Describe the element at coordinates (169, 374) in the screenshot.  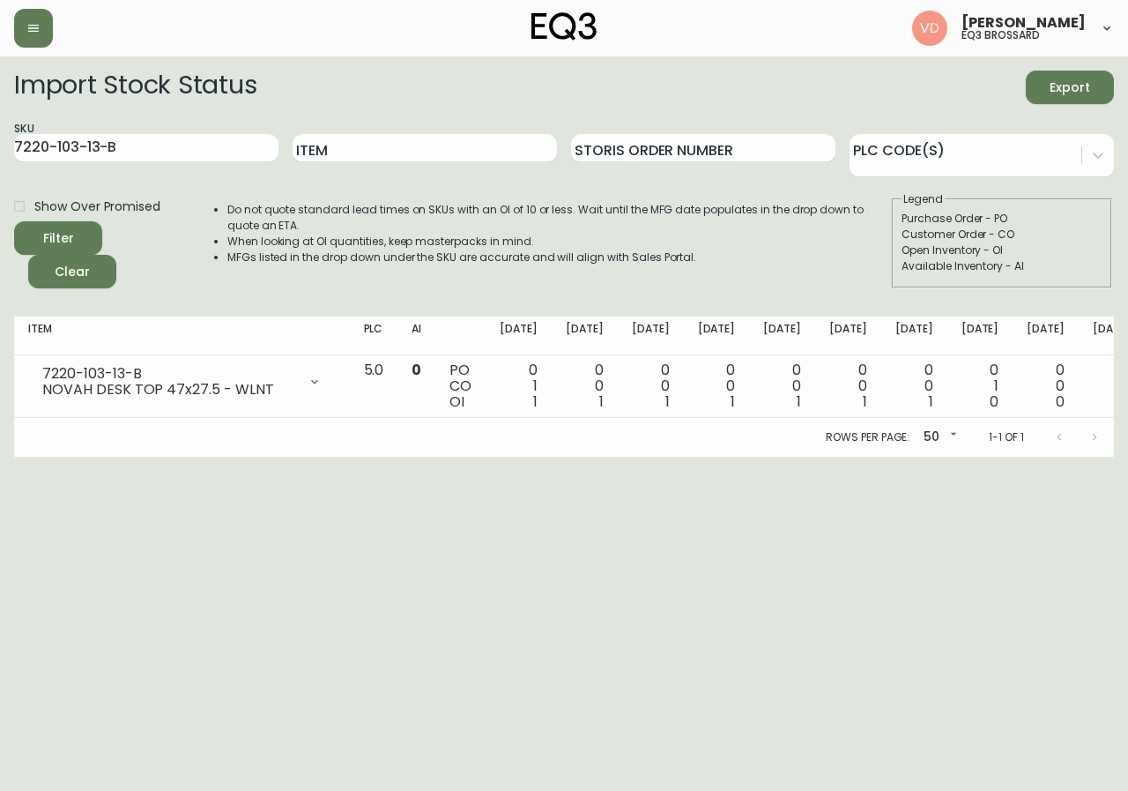
I see `div: 7220-103-13-B` at that location.